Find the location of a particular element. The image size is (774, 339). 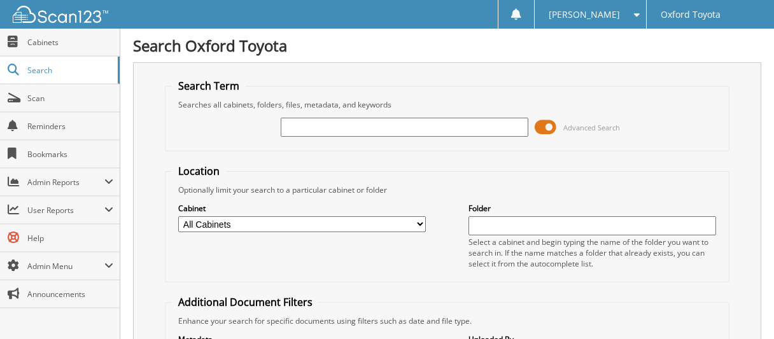

legend: Additional Document Filters is located at coordinates (245, 302).